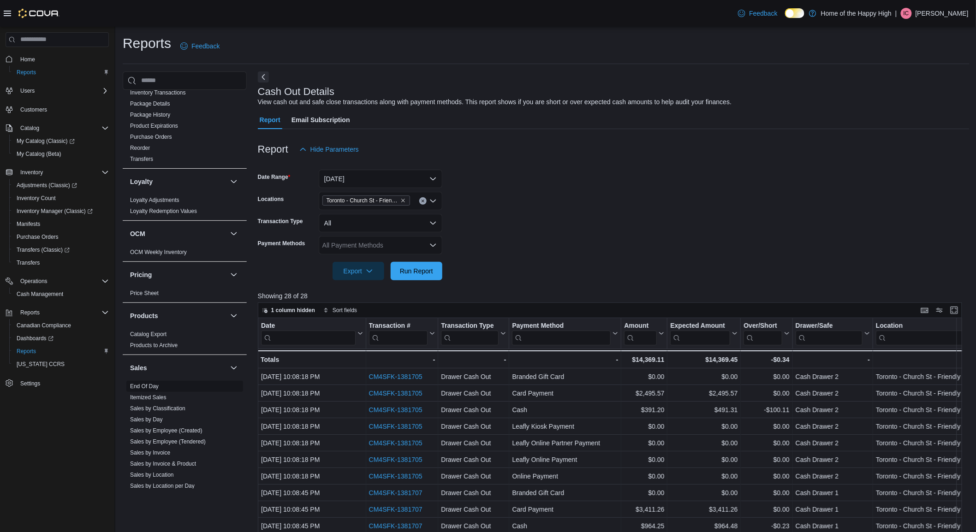  Describe the element at coordinates (158, 93) in the screenshot. I see `span: Inventory Transactions` at that location.